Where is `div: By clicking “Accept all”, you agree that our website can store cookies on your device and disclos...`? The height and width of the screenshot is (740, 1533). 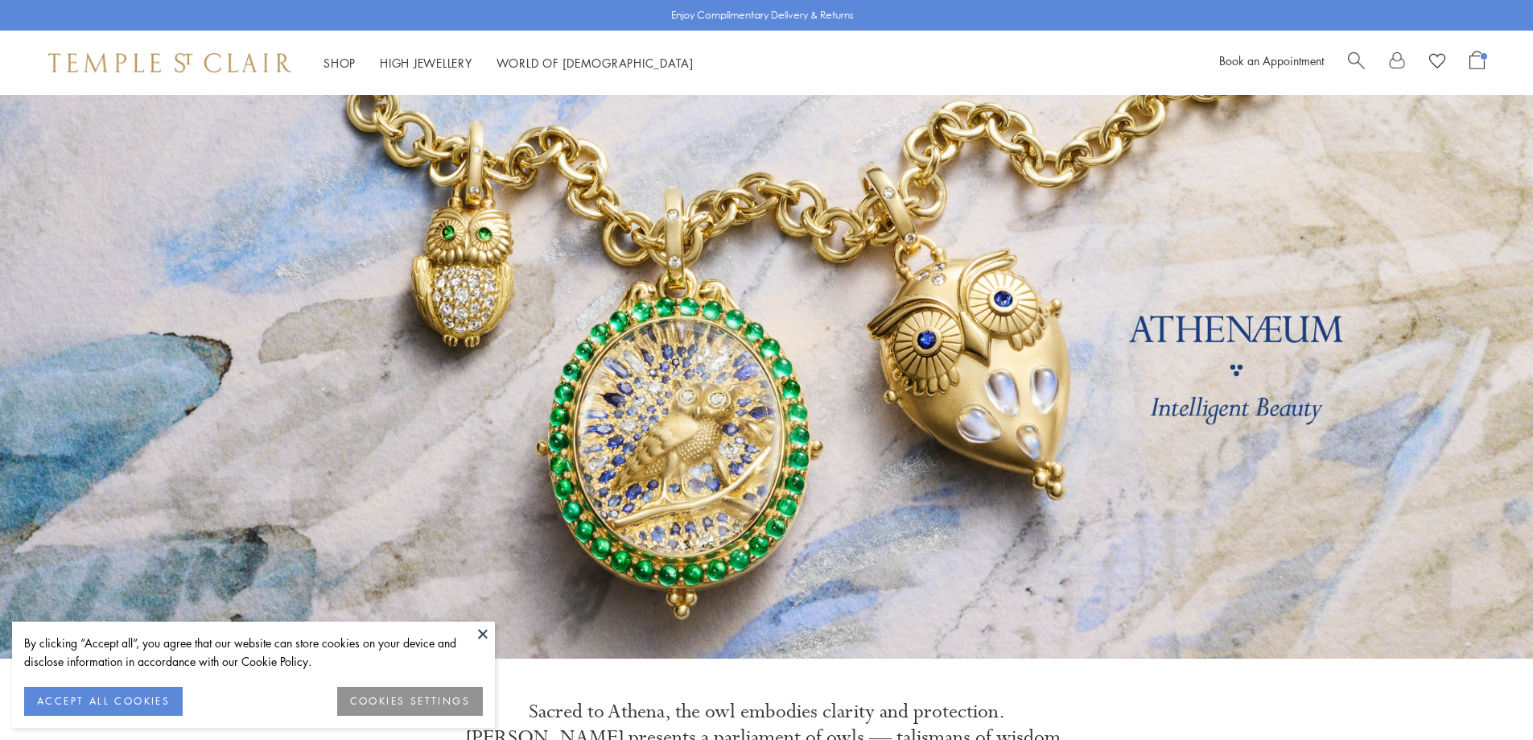
div: By clicking “Accept all”, you agree that our website can store cookies on your device and disclos... is located at coordinates (254, 652).